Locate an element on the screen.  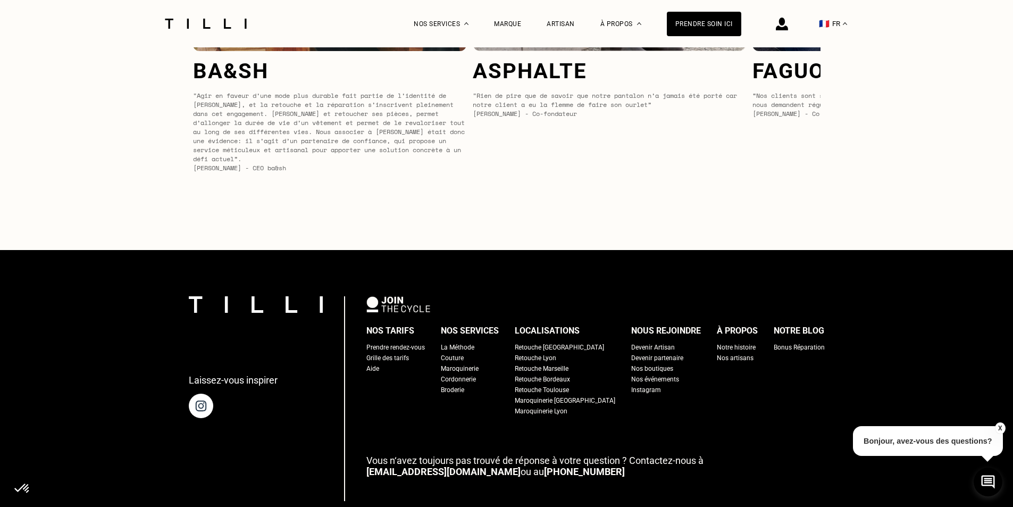
div: Maroquinerie Lyon is located at coordinates (541, 411).